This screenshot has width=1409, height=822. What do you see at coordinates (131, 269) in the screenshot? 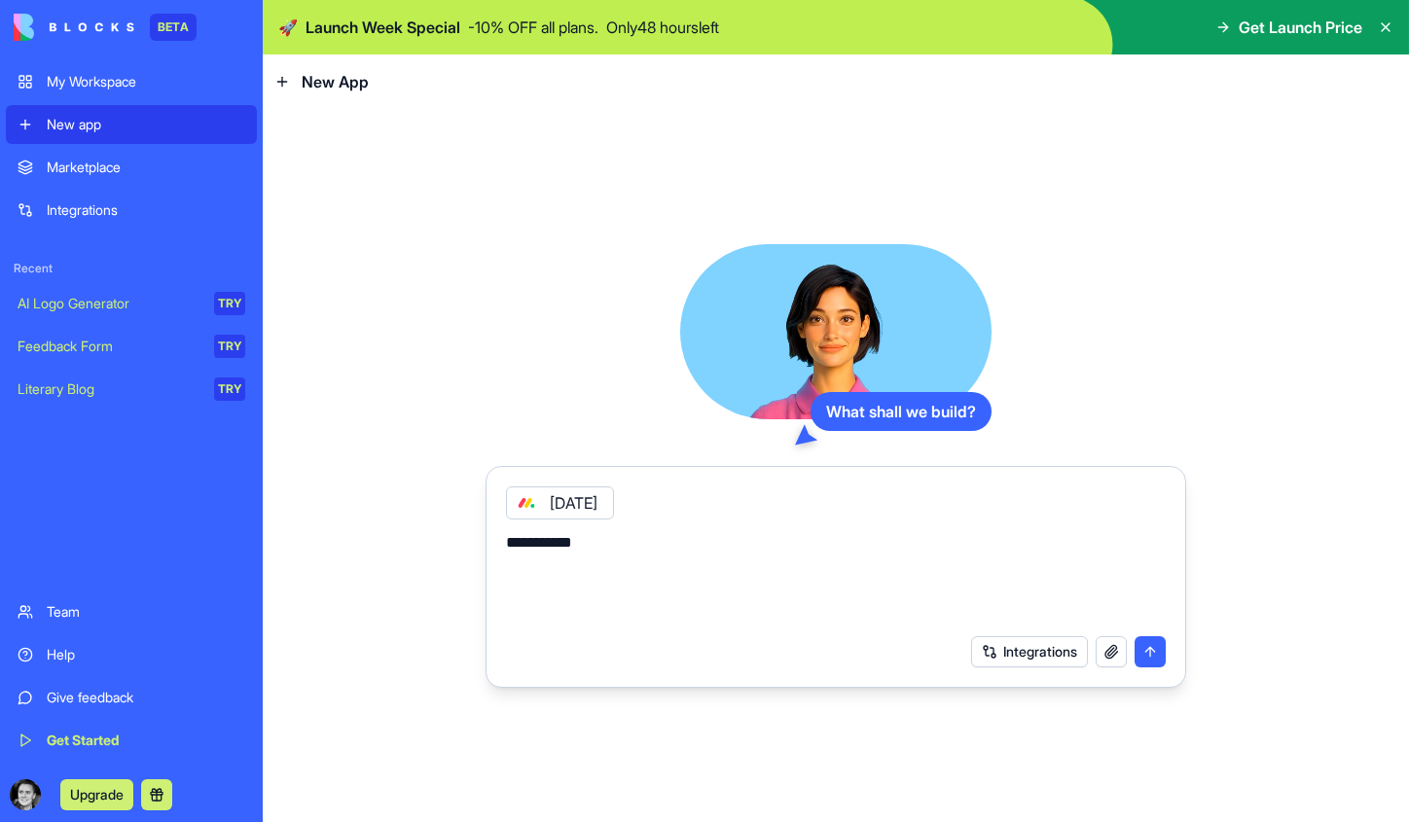
I see `span: Recent` at bounding box center [131, 269].